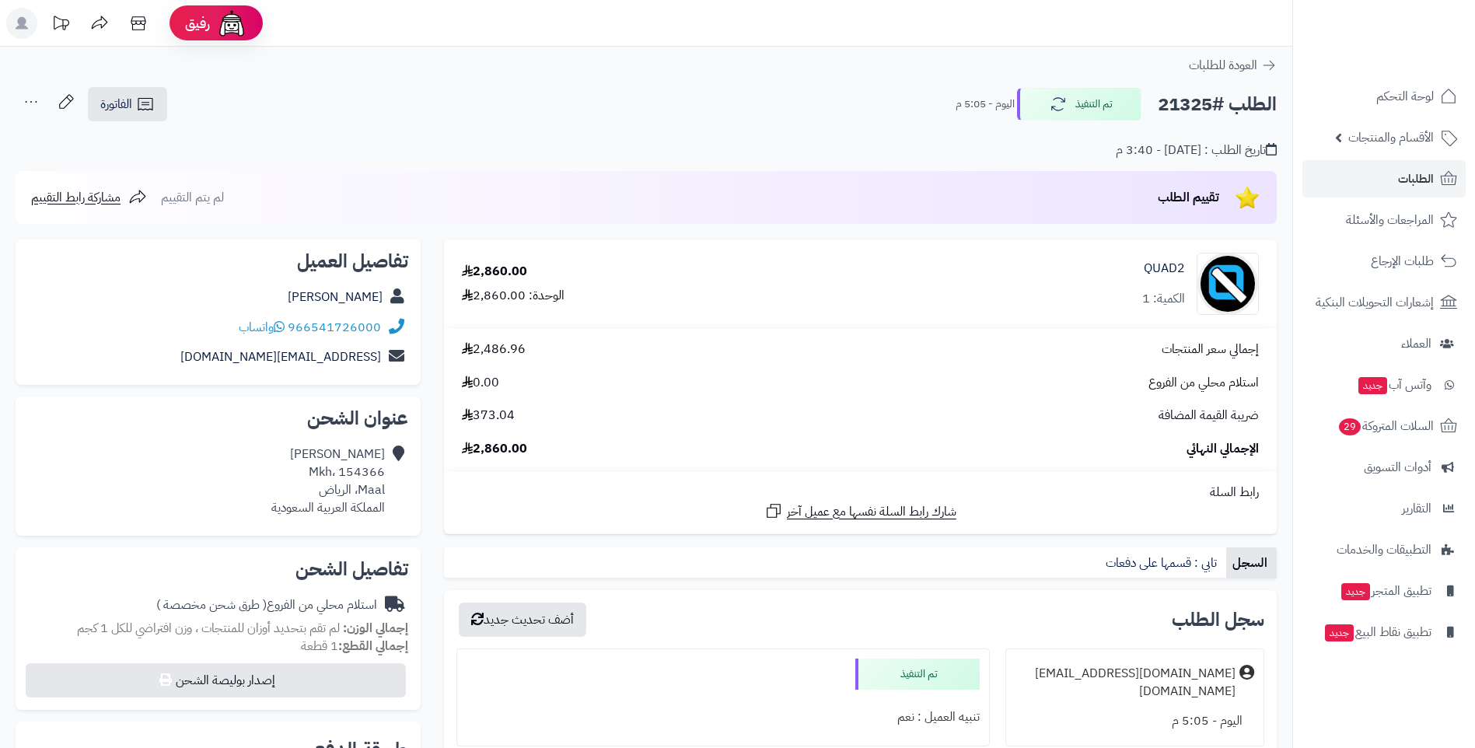 The width and height of the screenshot is (1475, 748). I want to click on a: العملاء, so click(1384, 344).